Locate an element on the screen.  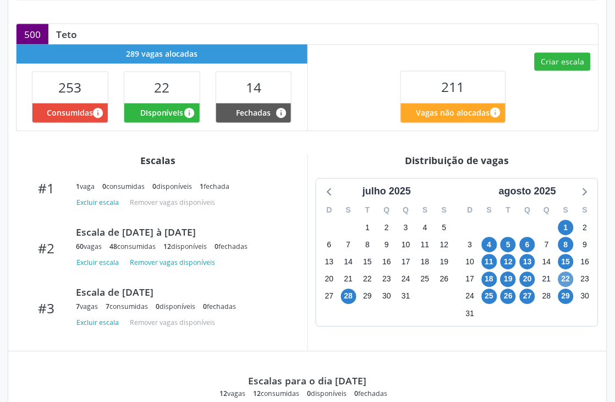
span: quarta-feira, 6 de agosto de 2025 is located at coordinates (528, 245).